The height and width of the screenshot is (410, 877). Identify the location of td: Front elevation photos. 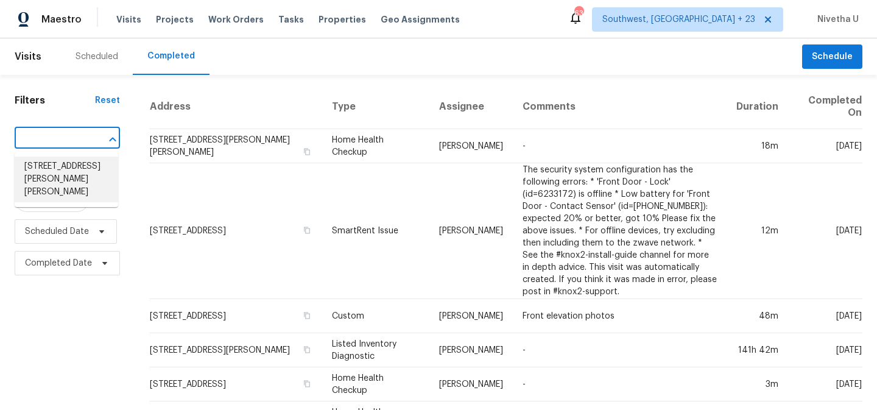
(619, 316).